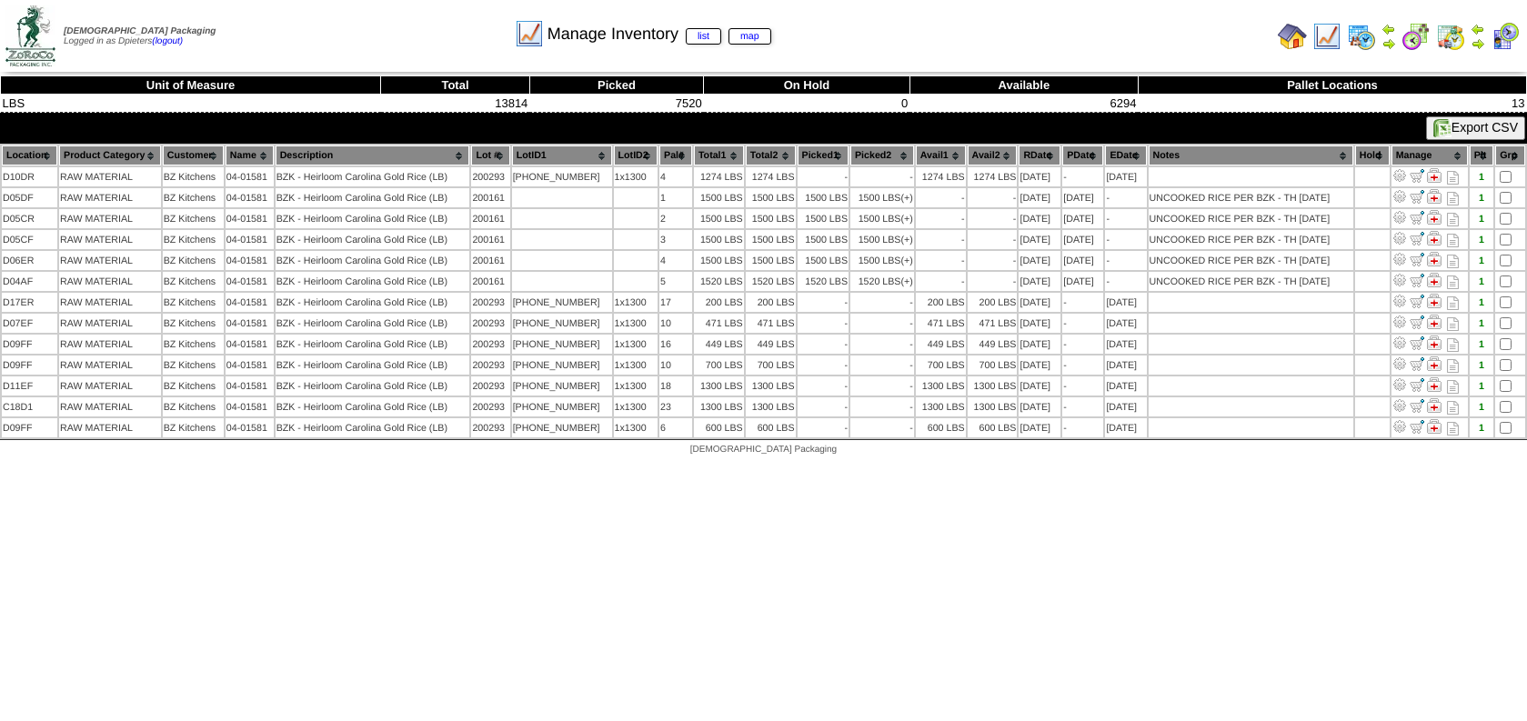 This screenshot has height=721, width=1527. Describe the element at coordinates (1040, 156) in the screenshot. I see `th: RDate` at that location.